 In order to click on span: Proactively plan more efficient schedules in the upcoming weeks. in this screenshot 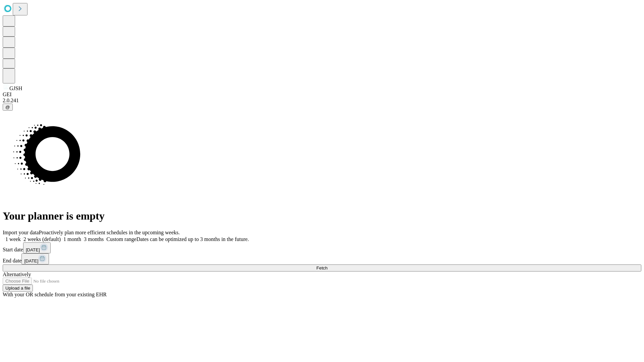, I will do `click(109, 232)`.